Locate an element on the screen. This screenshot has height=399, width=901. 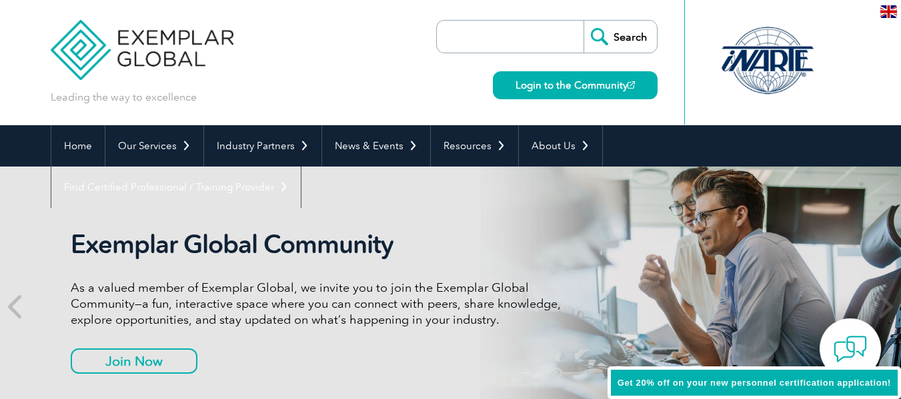
a: News & Events is located at coordinates (376, 146).